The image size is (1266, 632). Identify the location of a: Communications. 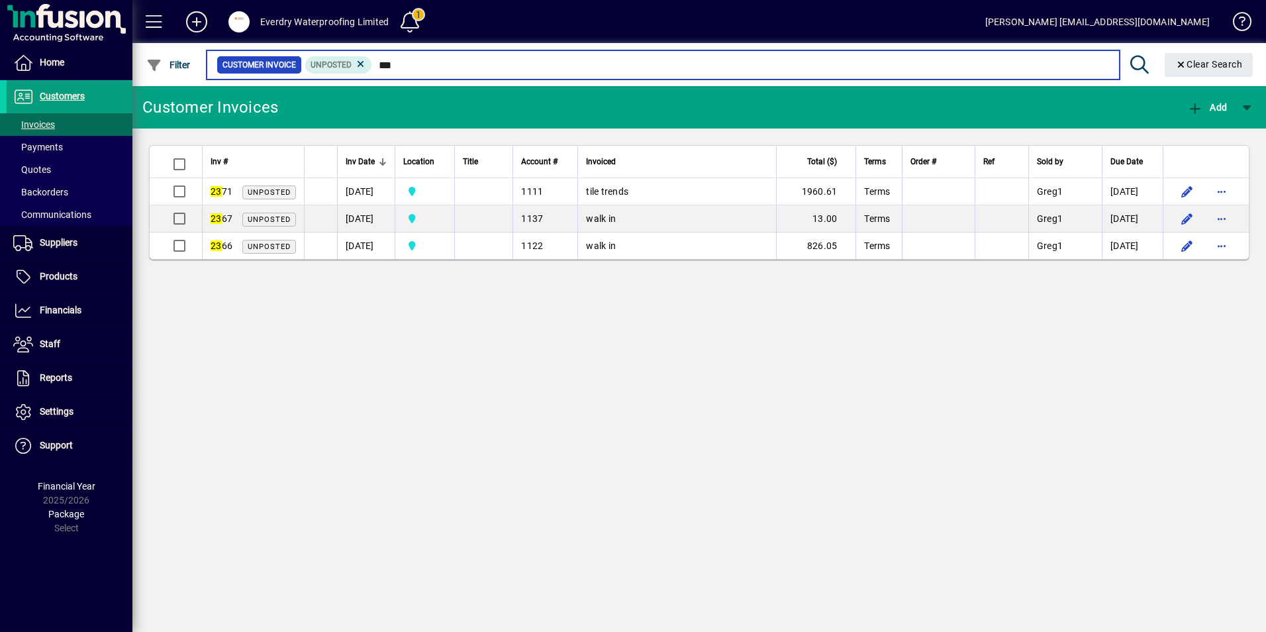
(70, 215).